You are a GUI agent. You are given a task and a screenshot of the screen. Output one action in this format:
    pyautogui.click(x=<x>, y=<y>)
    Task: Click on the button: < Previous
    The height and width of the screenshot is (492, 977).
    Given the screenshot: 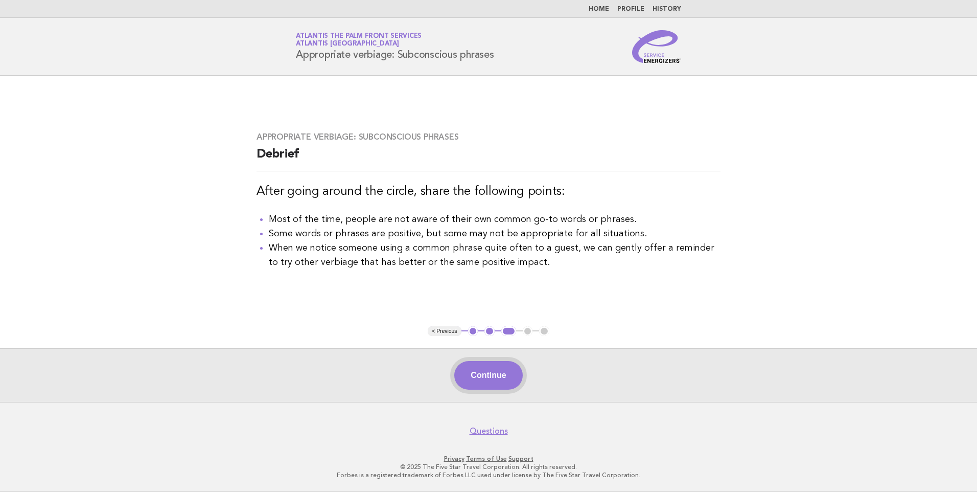 What is the action you would take?
    pyautogui.click(x=444, y=331)
    